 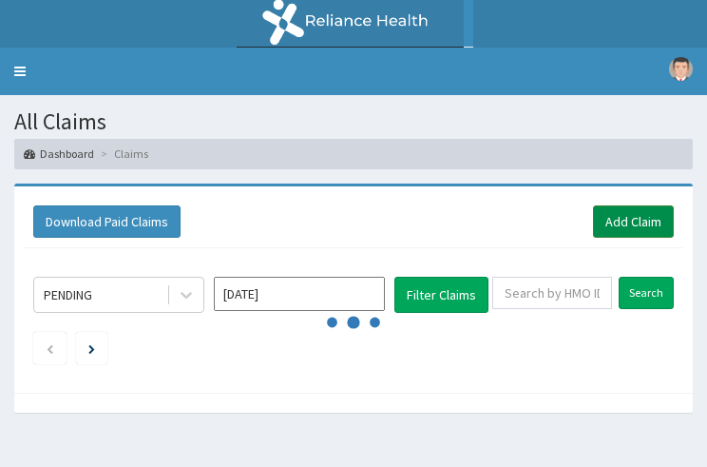 What do you see at coordinates (91, 348) in the screenshot?
I see `a: Next page` at bounding box center [91, 348].